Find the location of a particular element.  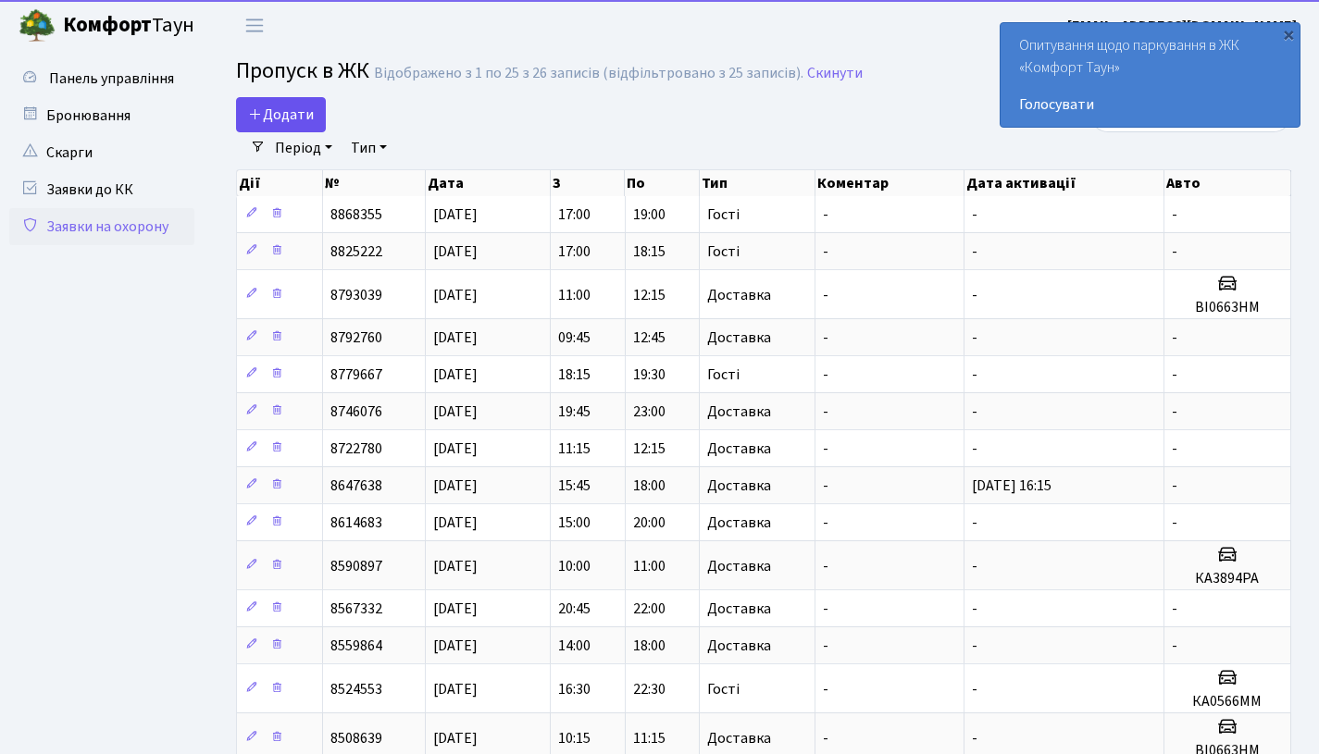

button: Переключити навігацію is located at coordinates (254, 25).